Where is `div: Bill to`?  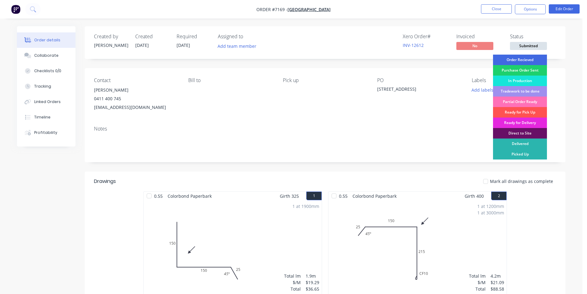 div: Bill to is located at coordinates (230, 80).